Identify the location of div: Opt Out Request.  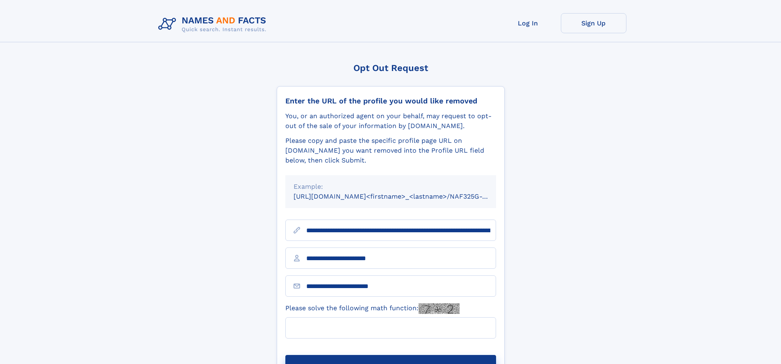
(391, 68).